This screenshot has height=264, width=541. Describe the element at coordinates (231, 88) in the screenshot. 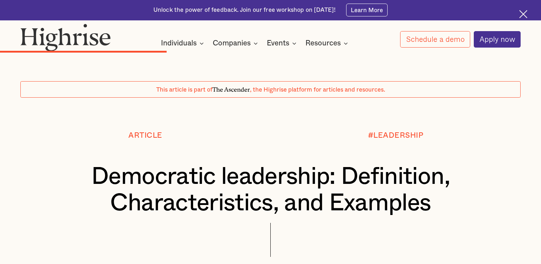

I see `span: The Ascender` at that location.